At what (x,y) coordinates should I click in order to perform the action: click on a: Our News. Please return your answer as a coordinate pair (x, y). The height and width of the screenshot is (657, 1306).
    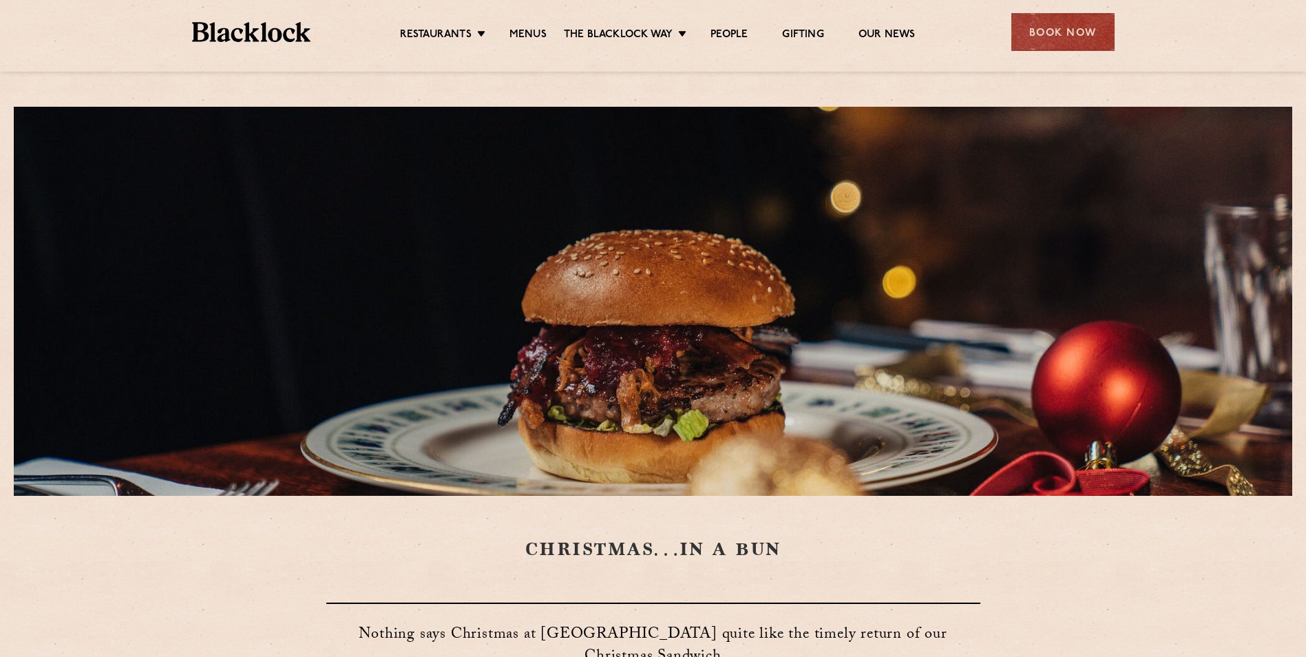
    Looking at the image, I should click on (887, 36).